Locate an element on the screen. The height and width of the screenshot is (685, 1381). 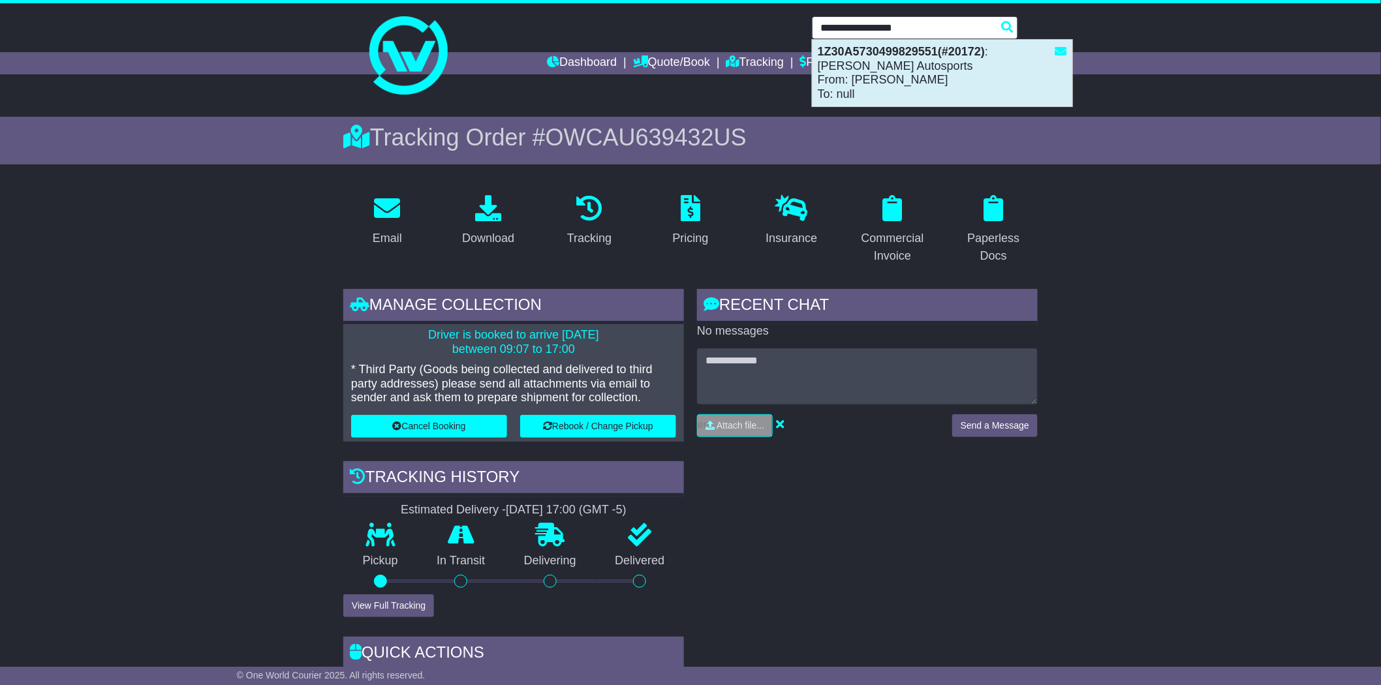
a: Financials is located at coordinates (829, 63).